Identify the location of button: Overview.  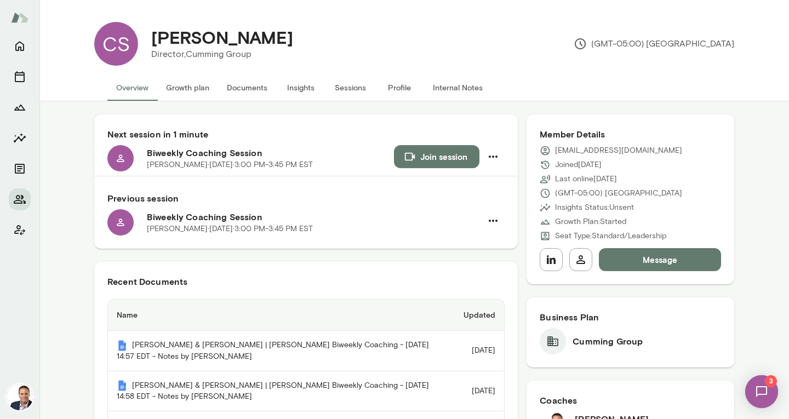
(132, 88).